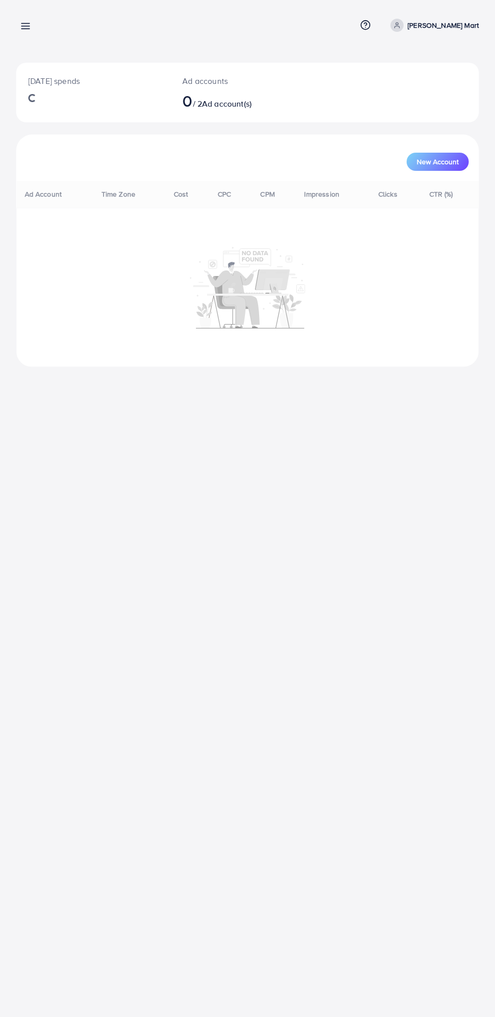 Image resolution: width=495 pixels, height=1017 pixels. What do you see at coordinates (228, 81) in the screenshot?
I see `p: Ad accounts` at bounding box center [228, 81].